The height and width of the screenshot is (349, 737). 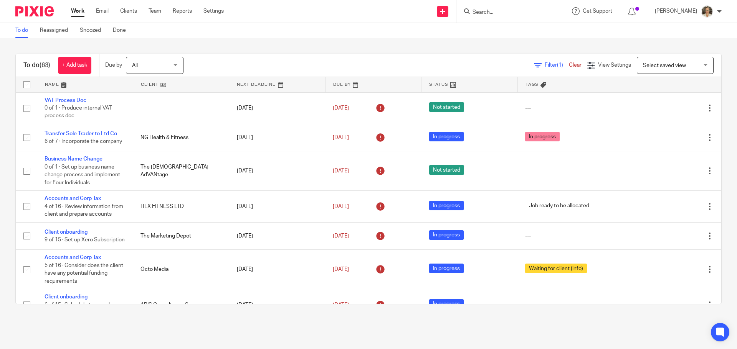 I want to click on span: 4 of 16 · Review information from client and prepare accounts, so click(x=84, y=211).